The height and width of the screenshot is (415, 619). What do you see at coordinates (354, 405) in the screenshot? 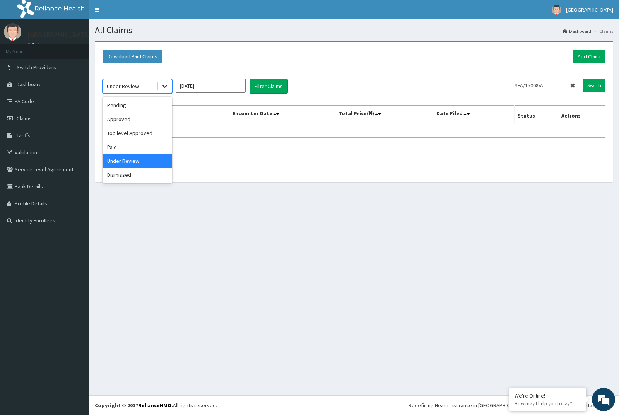
I see `footer: All rights reserved.` at bounding box center [354, 405].